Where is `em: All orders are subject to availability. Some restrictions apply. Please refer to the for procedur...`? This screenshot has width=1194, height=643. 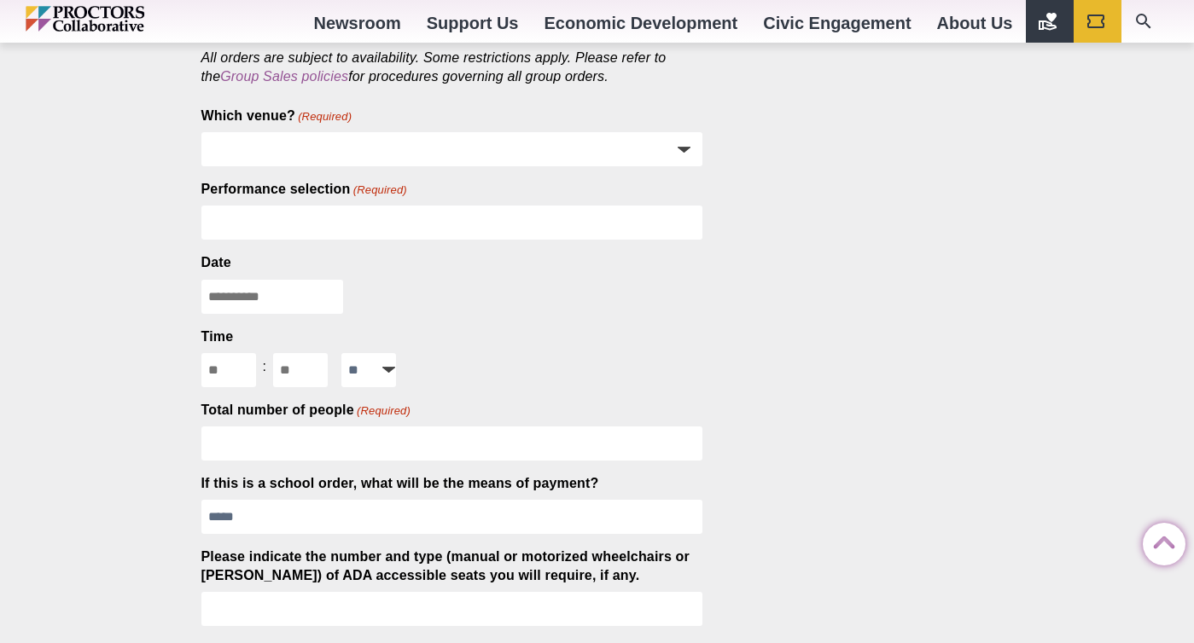
em: All orders are subject to availability. Some restrictions apply. Please refer to the for procedur... is located at coordinates (433, 67).